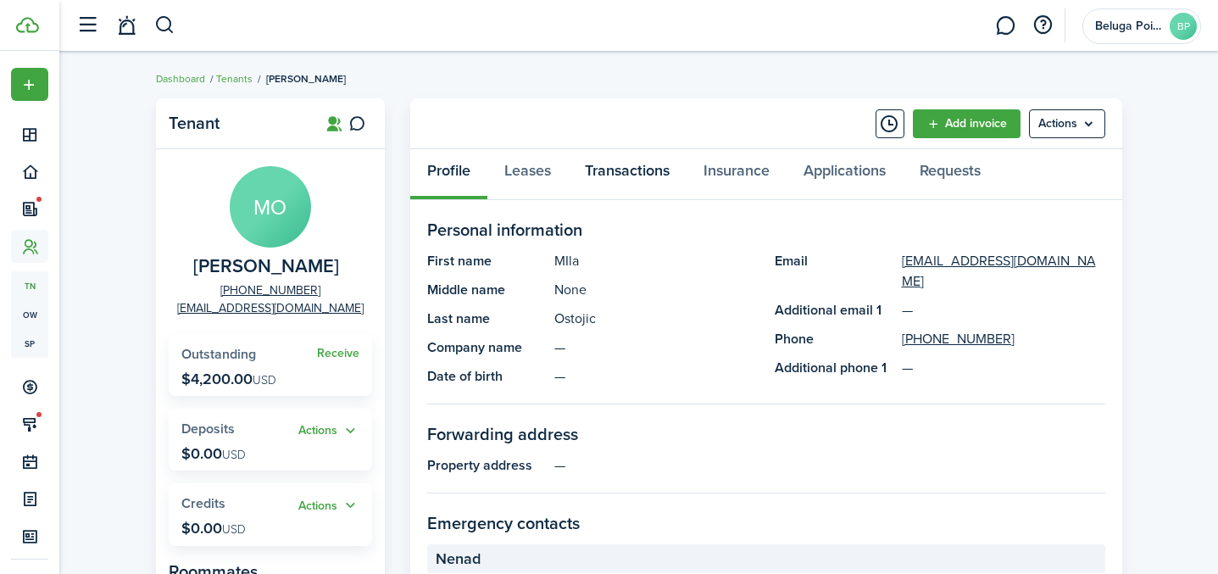  Describe the element at coordinates (1183, 26) in the screenshot. I see `avatar-text: BP` at that location.